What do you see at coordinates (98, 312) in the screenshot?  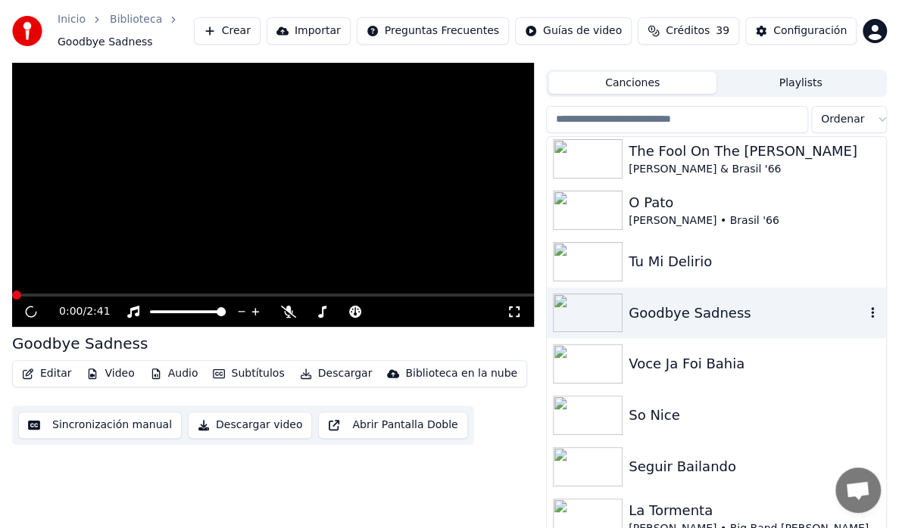 I see `span: 2:41` at bounding box center [98, 312].